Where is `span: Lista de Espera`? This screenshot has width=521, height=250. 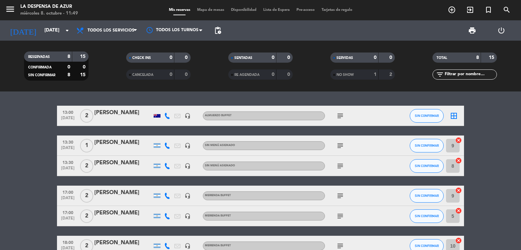 span: Lista de Espera is located at coordinates (277, 10).